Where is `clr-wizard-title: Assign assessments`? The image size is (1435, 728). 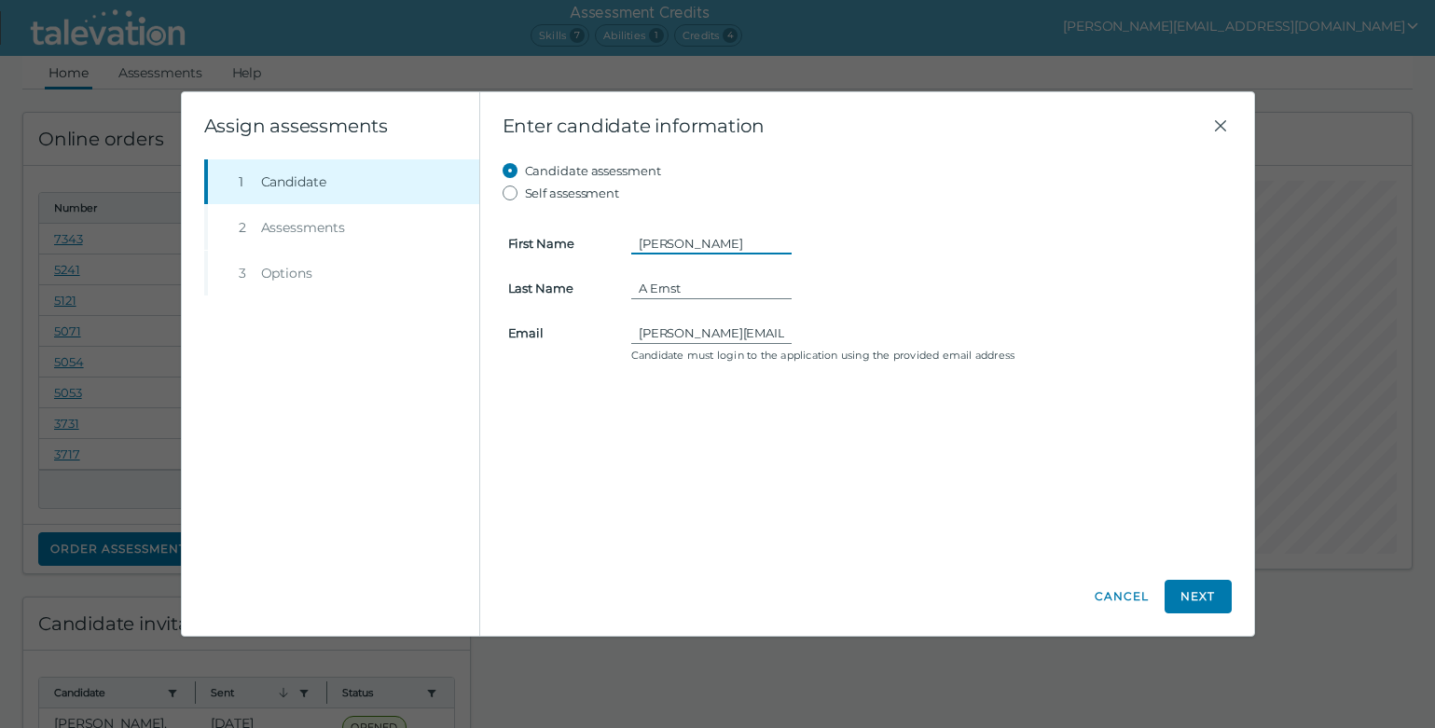 clr-wizard-title: Assign assessments is located at coordinates (296, 126).